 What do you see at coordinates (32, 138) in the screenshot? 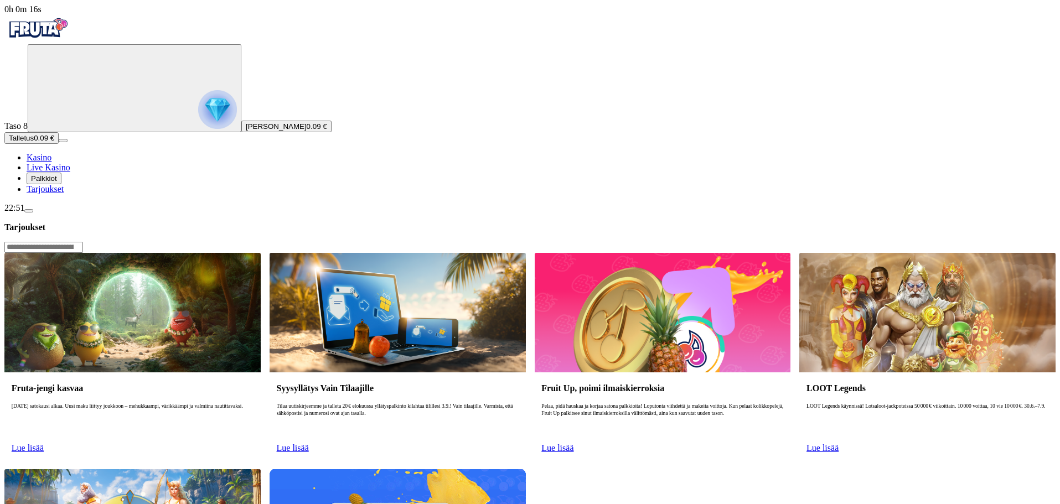
I see `button: Talletusplus icon0.09 €` at bounding box center [32, 138].